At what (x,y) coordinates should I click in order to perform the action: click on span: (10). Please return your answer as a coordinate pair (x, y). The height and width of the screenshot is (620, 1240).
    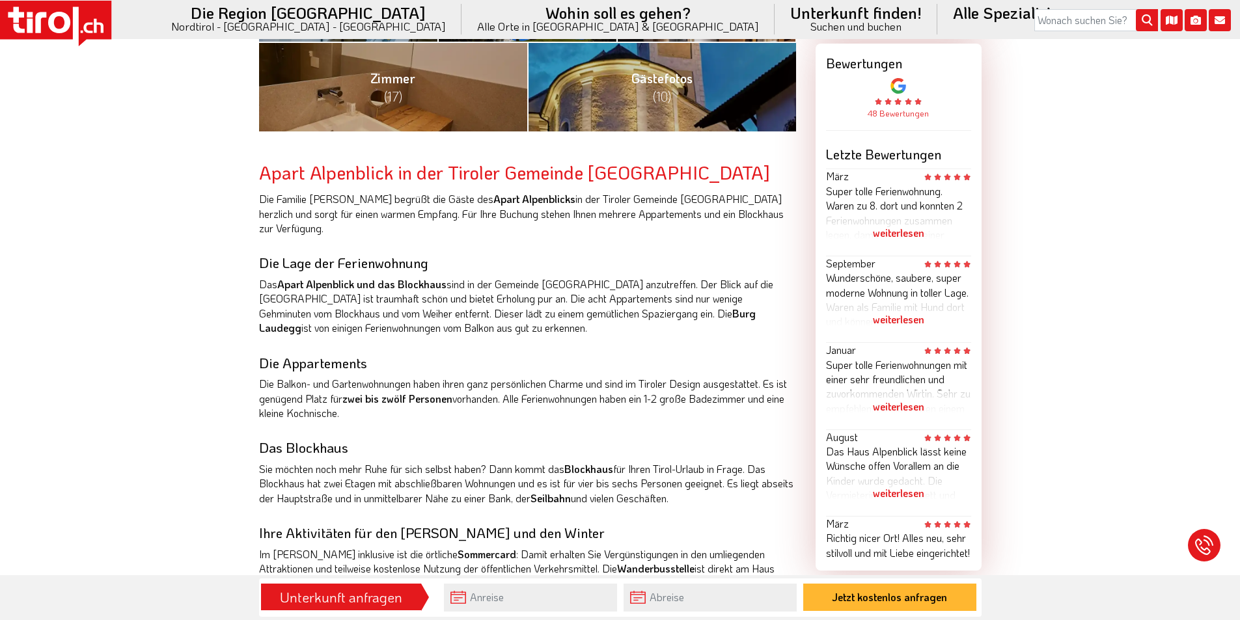
    Looking at the image, I should click on (662, 96).